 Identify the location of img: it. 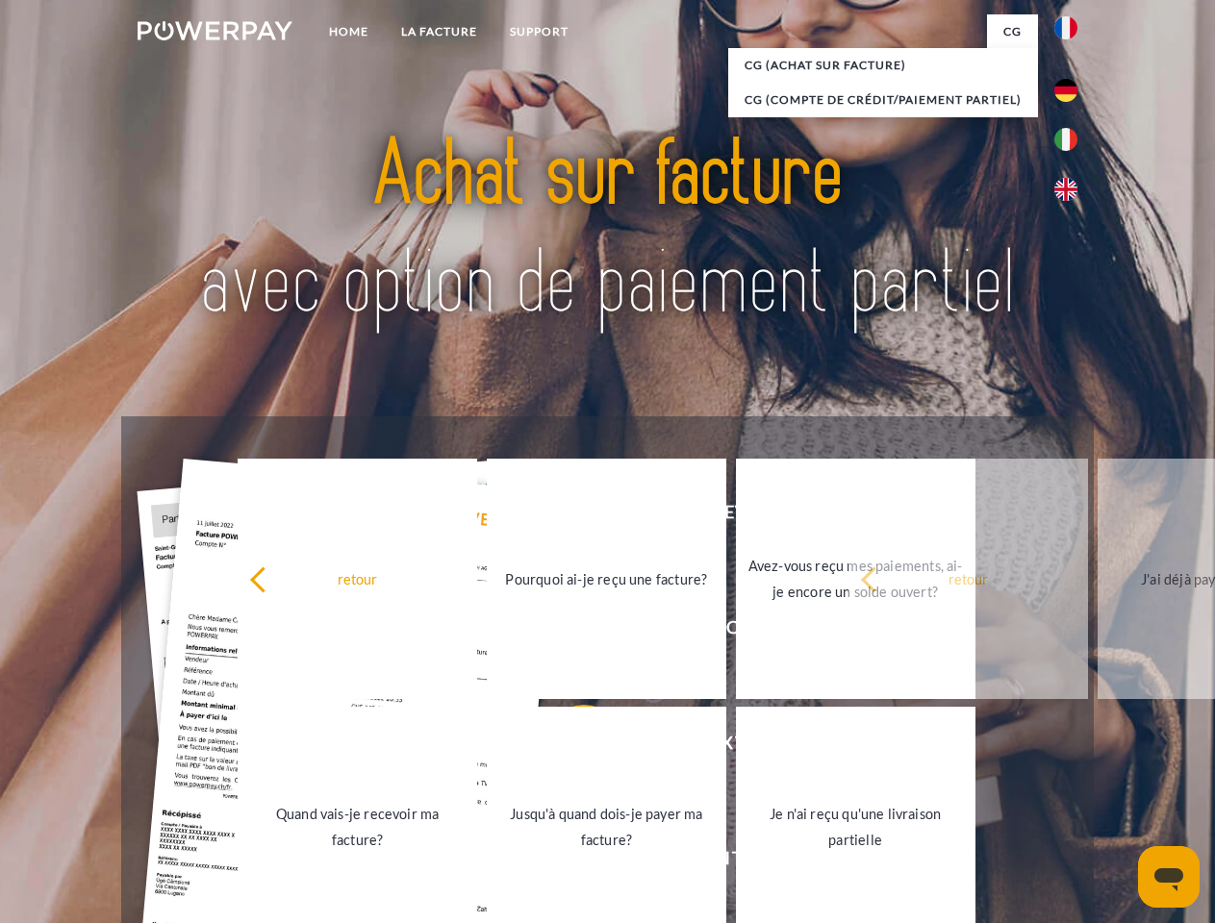
(1066, 139).